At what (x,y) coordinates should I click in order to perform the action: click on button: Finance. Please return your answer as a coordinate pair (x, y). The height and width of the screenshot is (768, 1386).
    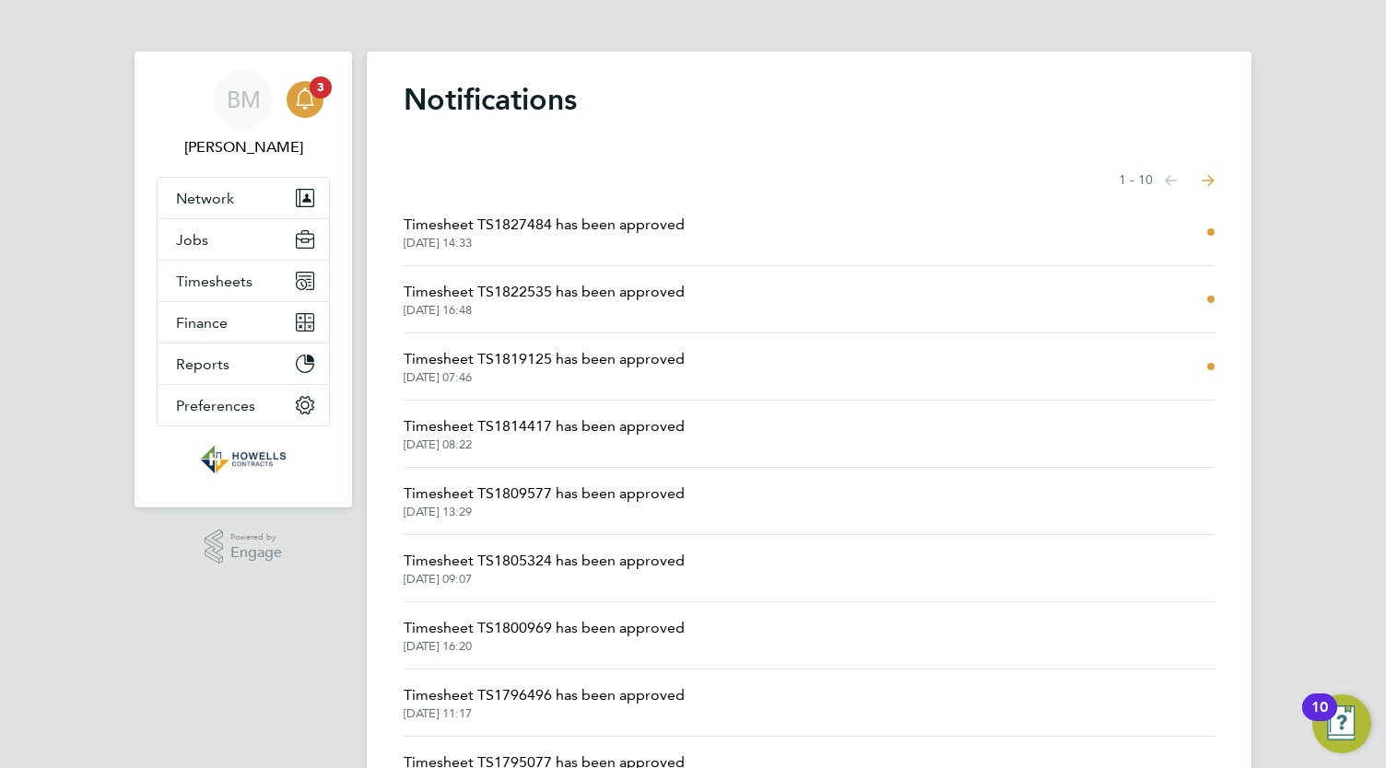
    Looking at the image, I should click on (243, 322).